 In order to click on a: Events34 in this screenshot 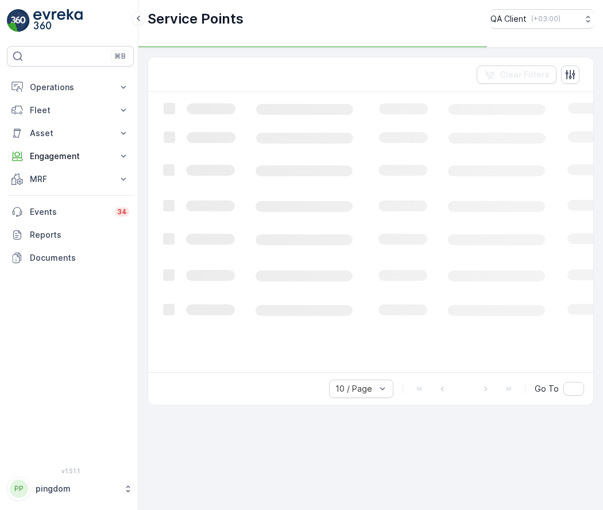, I will do `click(70, 212)`.